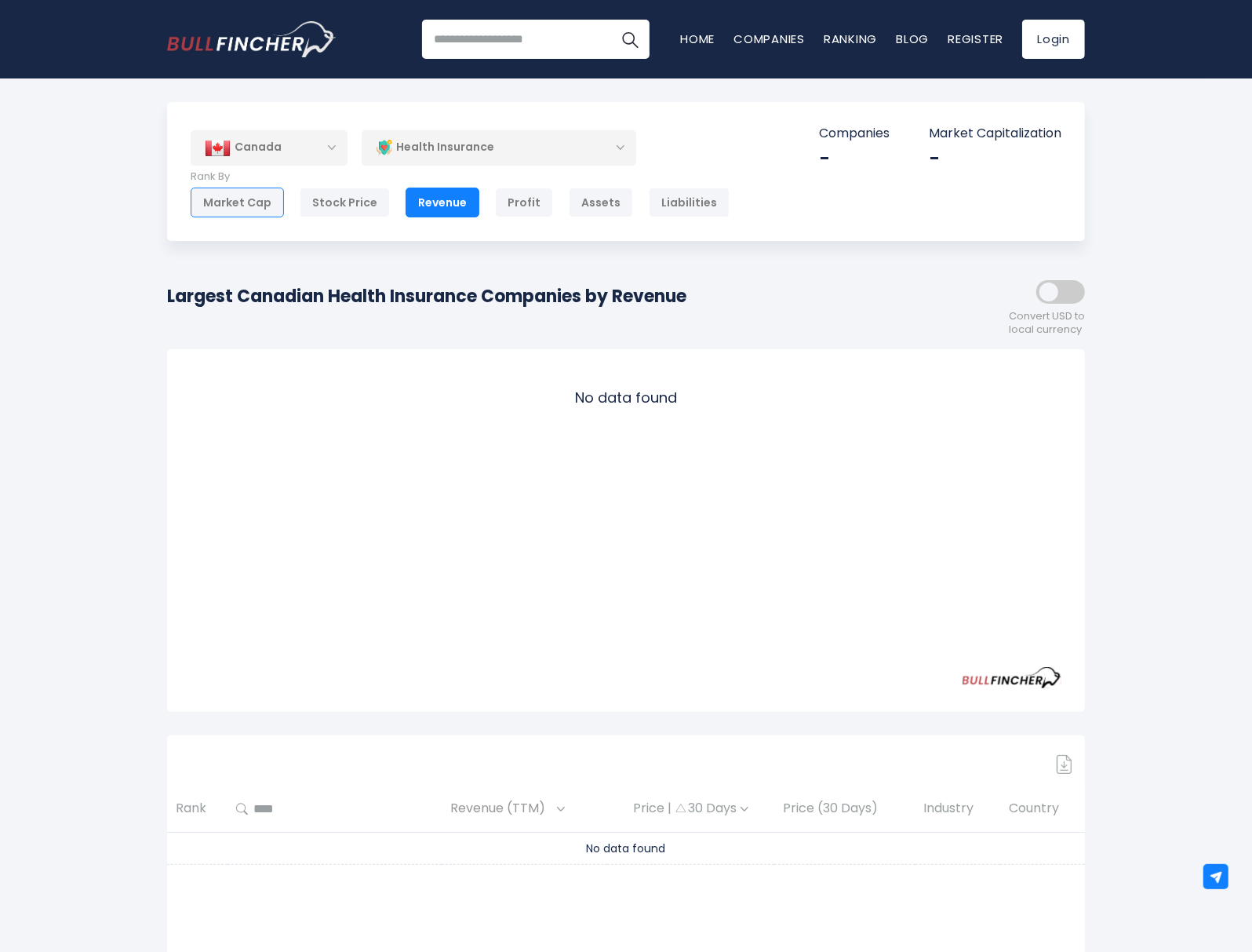  What do you see at coordinates (976, 39) in the screenshot?
I see `a: Register` at bounding box center [976, 39].